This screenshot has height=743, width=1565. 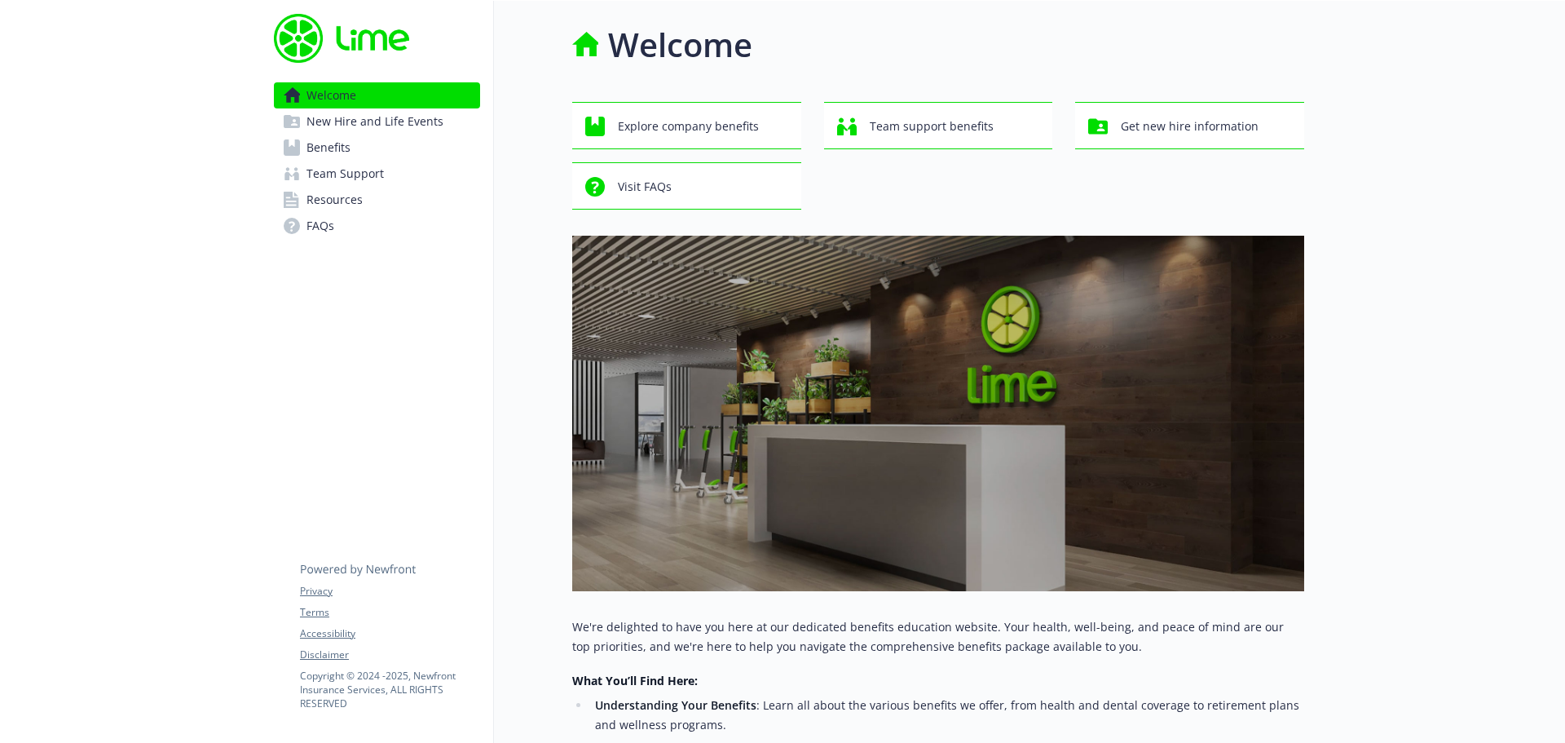 I want to click on p: We're delighted to have you here at our dedicated benefits education website. Your health, well-b..., so click(x=938, y=637).